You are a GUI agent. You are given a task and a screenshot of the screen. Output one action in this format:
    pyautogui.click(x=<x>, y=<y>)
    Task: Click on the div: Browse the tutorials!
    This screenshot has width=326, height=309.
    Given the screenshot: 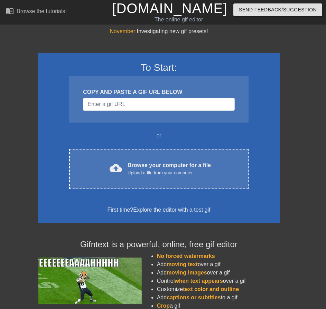 What is the action you would take?
    pyautogui.click(x=41, y=11)
    